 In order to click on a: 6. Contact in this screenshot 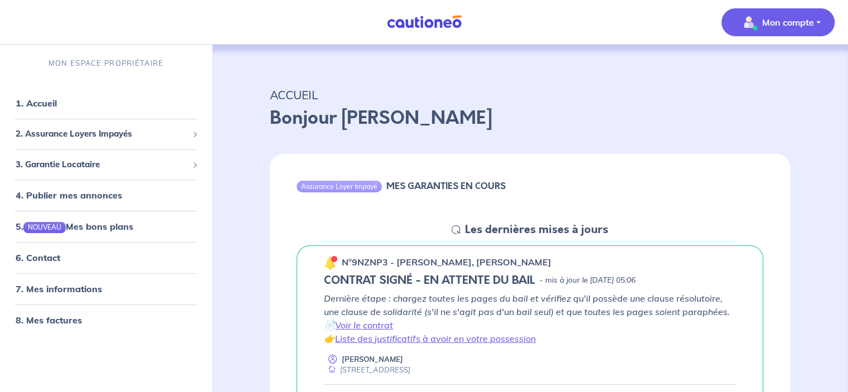, I will do `click(38, 257)`.